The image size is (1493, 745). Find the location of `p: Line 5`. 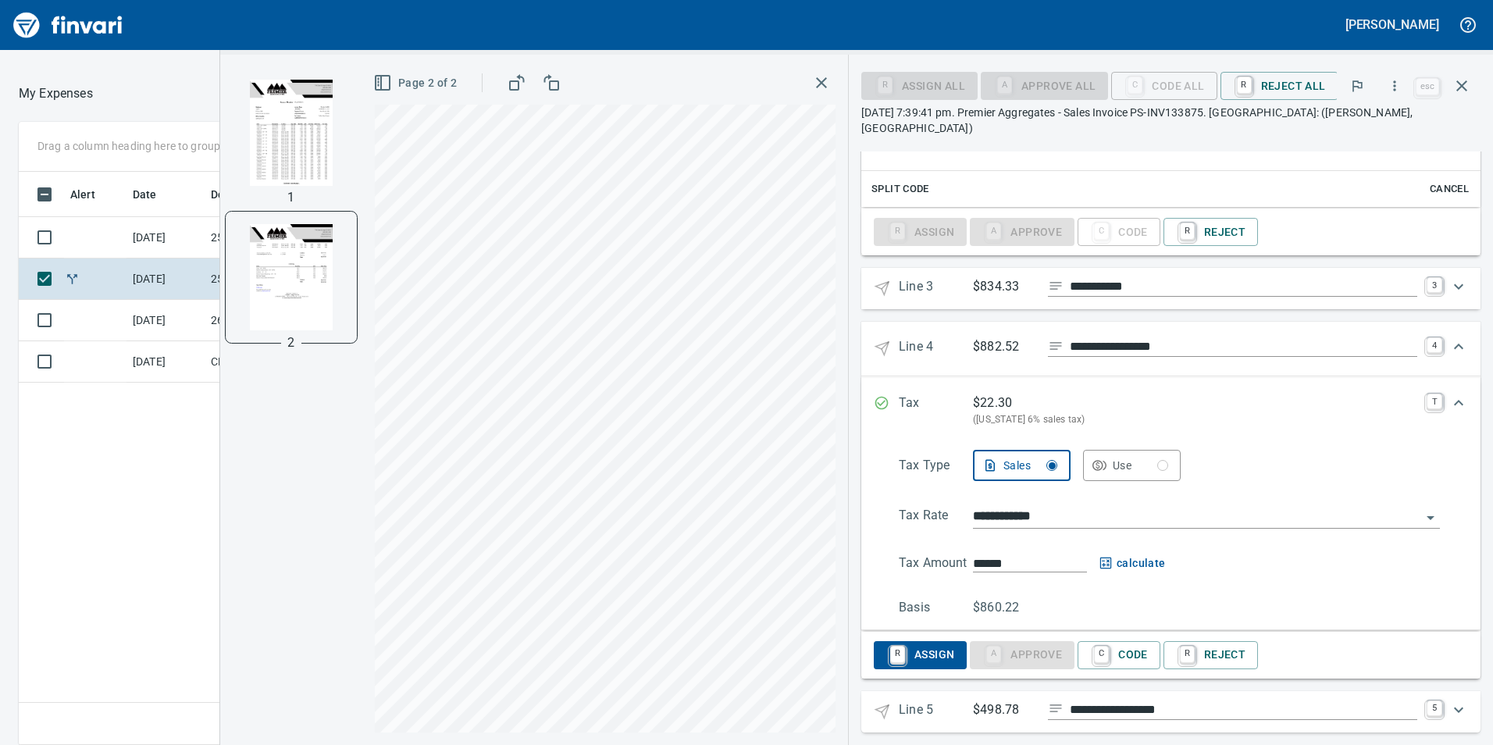

p: Line 5 is located at coordinates (936, 711).